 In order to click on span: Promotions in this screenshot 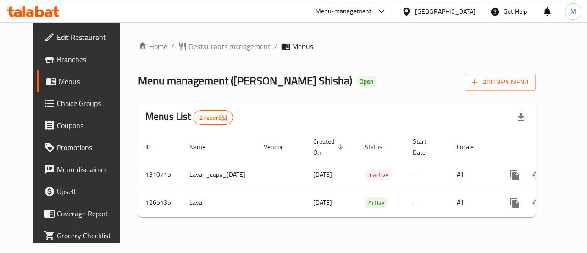, I will do `click(90, 147)`.